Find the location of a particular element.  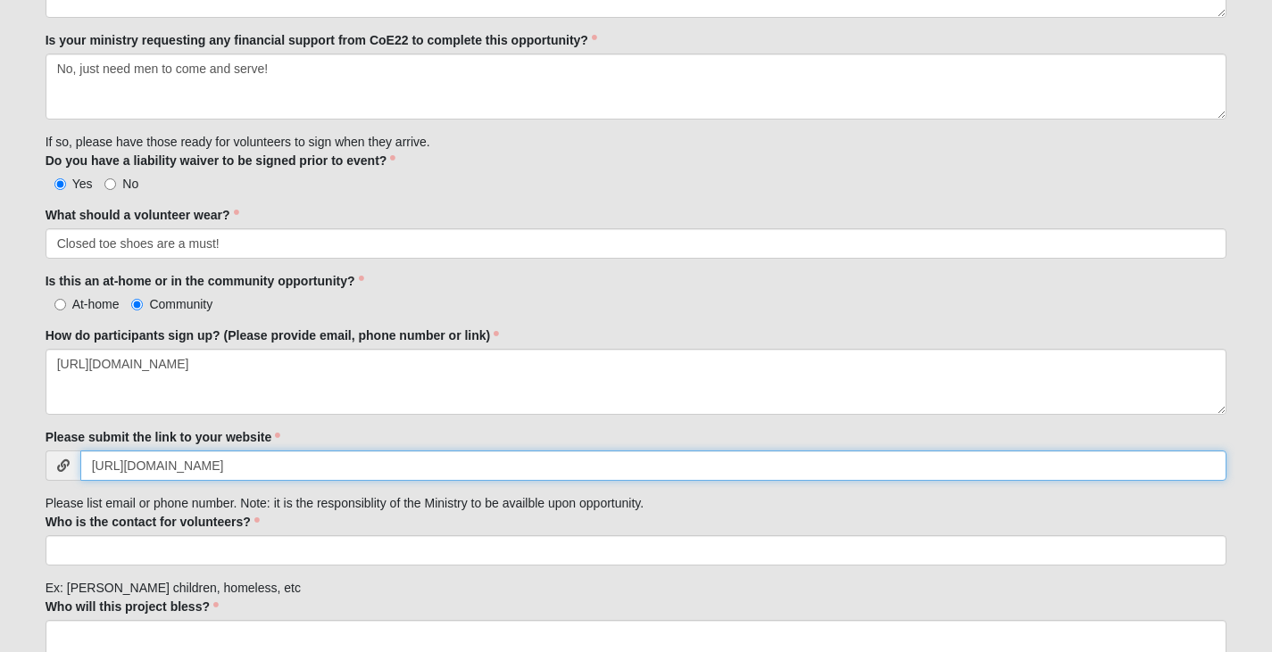

label: How do participants sign up? (Please provide email, phone number or link) is located at coordinates (272, 336).